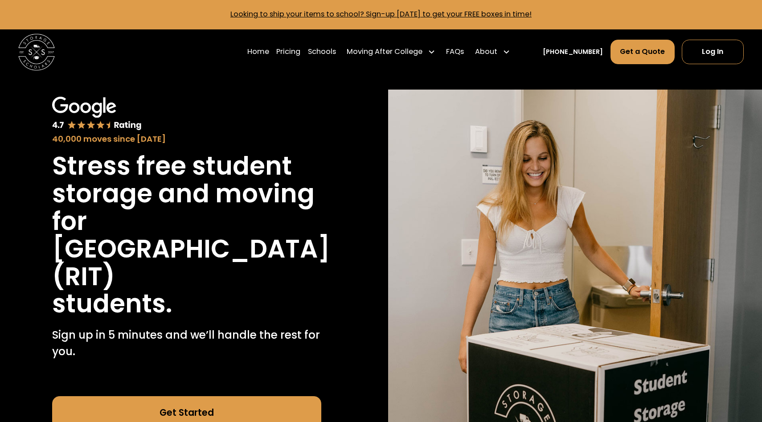 The image size is (762, 422). I want to click on img: Google 4.7 star rating, so click(97, 114).